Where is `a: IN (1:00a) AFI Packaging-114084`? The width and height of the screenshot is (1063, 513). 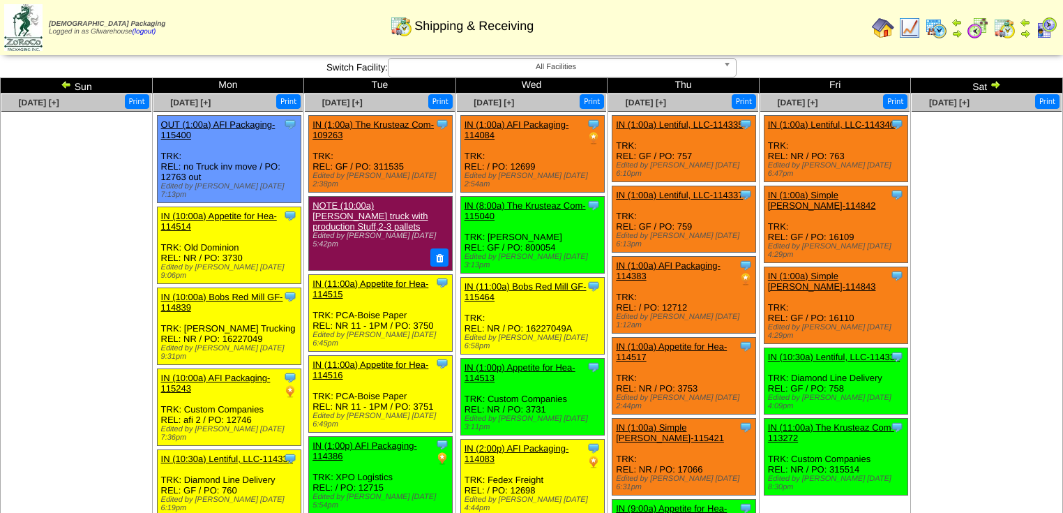
a: IN (1:00a) AFI Packaging-114084 is located at coordinates (517, 130).